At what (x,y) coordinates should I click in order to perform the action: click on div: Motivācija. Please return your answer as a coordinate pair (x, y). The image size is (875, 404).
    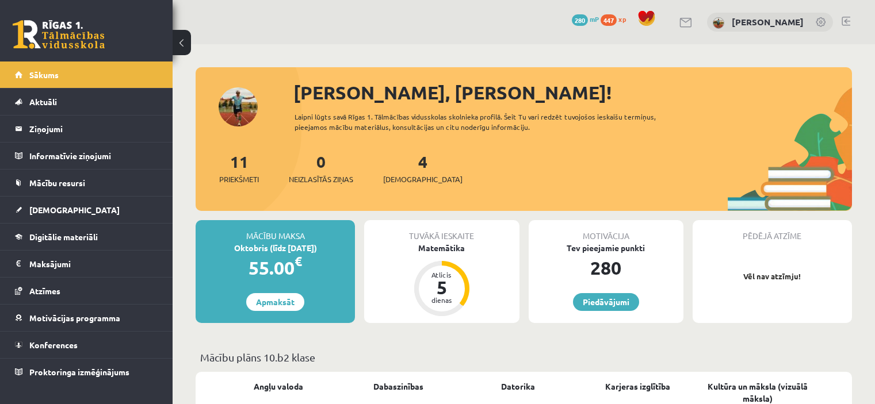
    Looking at the image, I should click on (606, 231).